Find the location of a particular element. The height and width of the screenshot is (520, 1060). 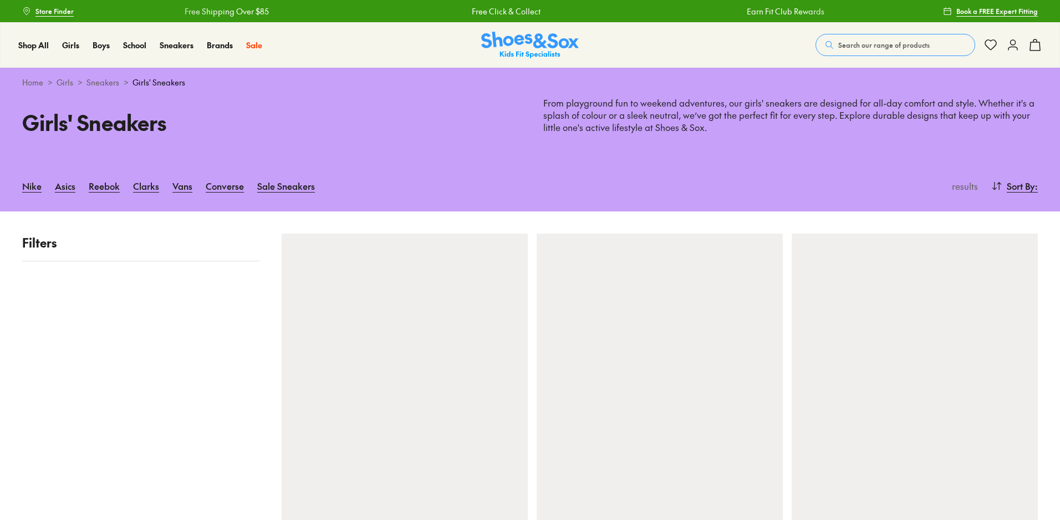

a: Vans is located at coordinates (182, 186).